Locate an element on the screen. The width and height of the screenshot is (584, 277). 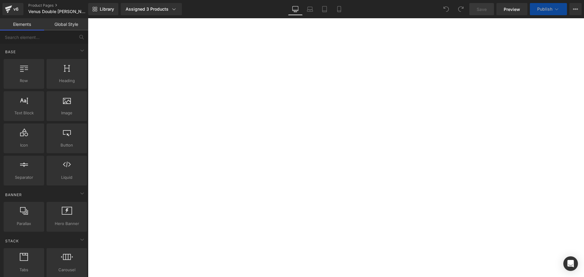
span: Row is located at coordinates (24, 81).